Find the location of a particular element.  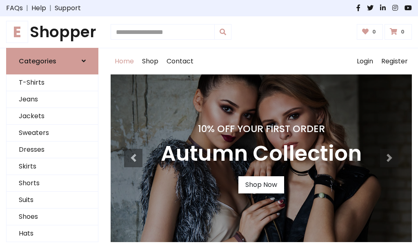

a: Sweaters is located at coordinates (52, 133).